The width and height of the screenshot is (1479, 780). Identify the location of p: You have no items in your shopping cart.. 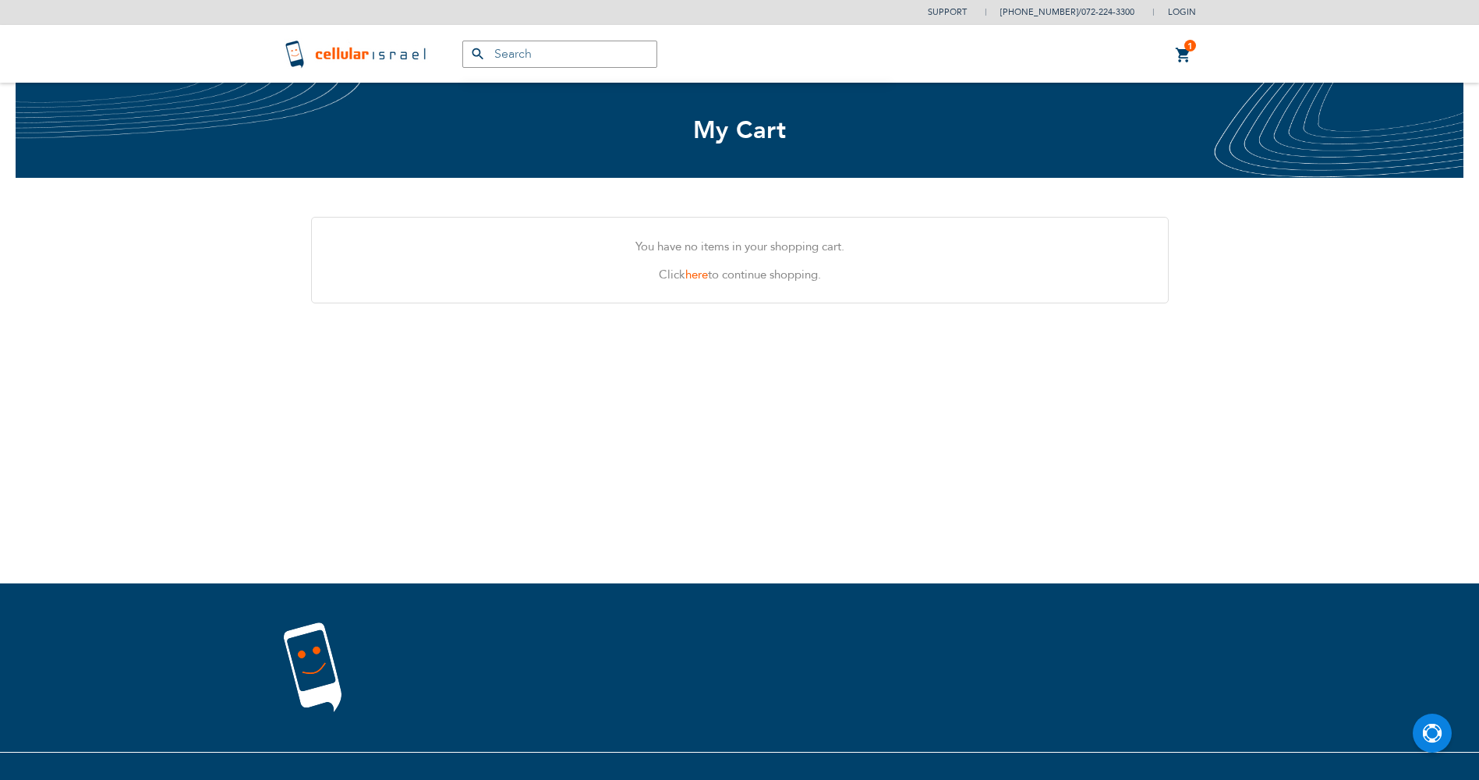
(740, 246).